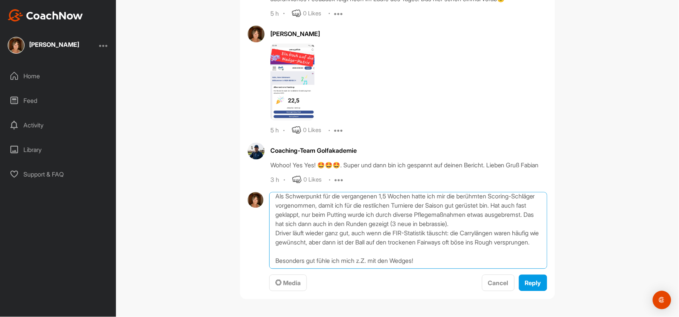  Describe the element at coordinates (533, 283) in the screenshot. I see `button: Reply` at that location.